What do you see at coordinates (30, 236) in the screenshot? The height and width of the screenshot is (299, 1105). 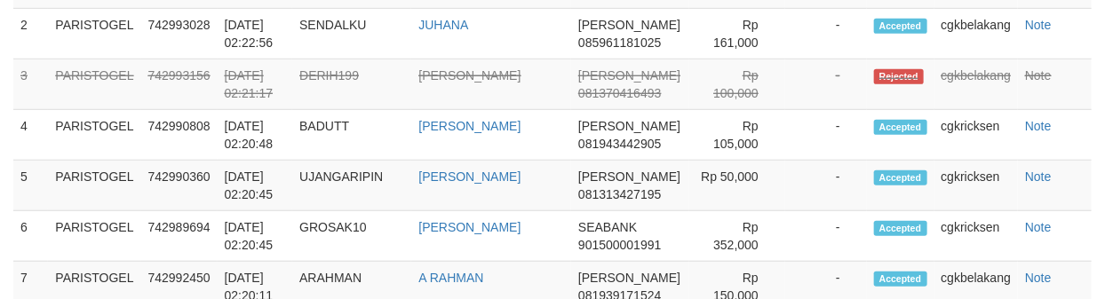 I see `td: 6` at bounding box center [30, 236].